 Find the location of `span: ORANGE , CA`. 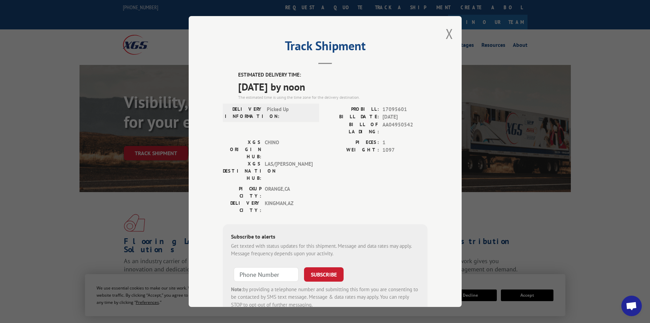

span: ORANGE , CA is located at coordinates (288, 192).